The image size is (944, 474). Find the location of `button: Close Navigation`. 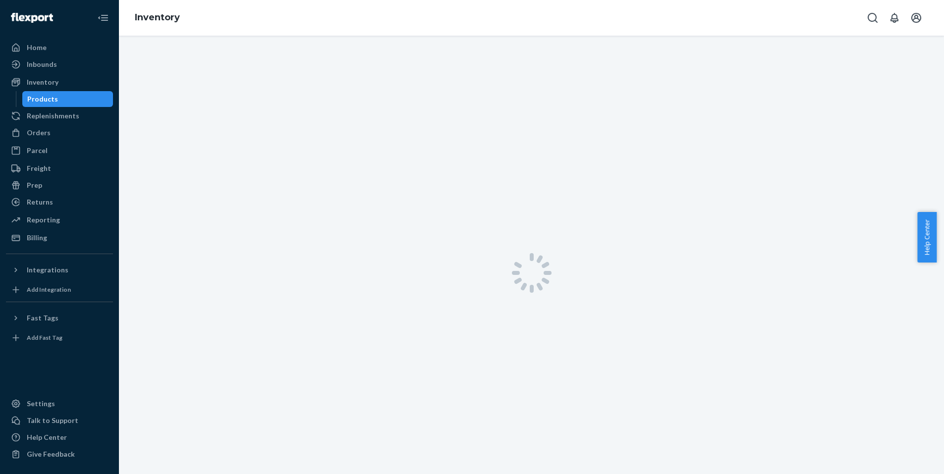

button: Close Navigation is located at coordinates (103, 18).